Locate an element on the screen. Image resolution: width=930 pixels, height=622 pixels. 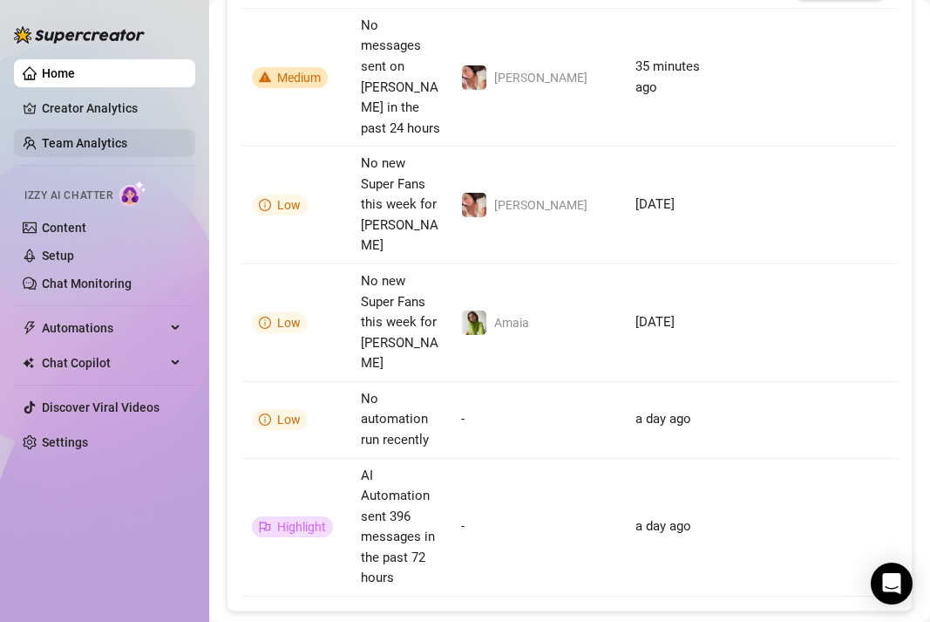
span: Chat Copilot is located at coordinates (104, 363).